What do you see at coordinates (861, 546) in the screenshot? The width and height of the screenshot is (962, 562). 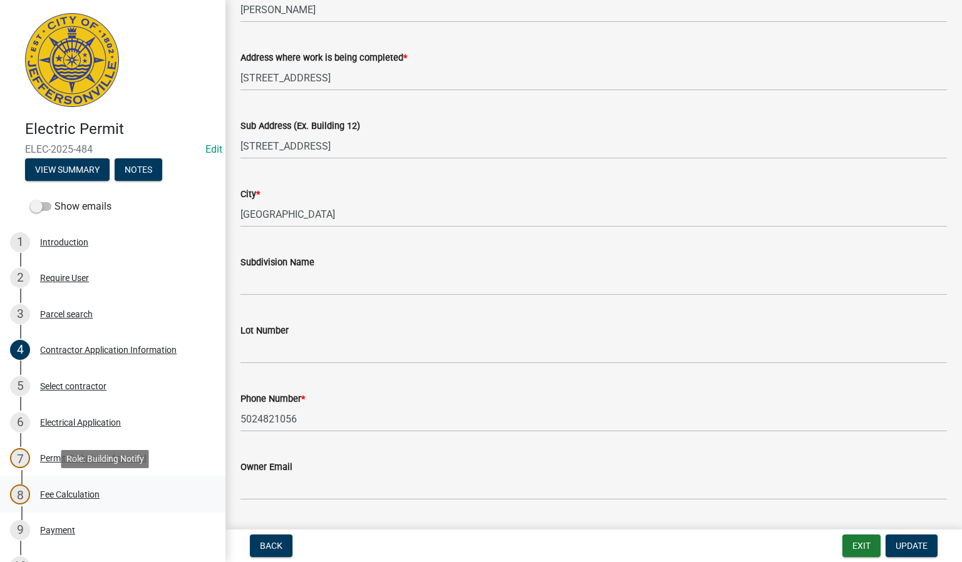 I see `button: Exit` at bounding box center [861, 546].